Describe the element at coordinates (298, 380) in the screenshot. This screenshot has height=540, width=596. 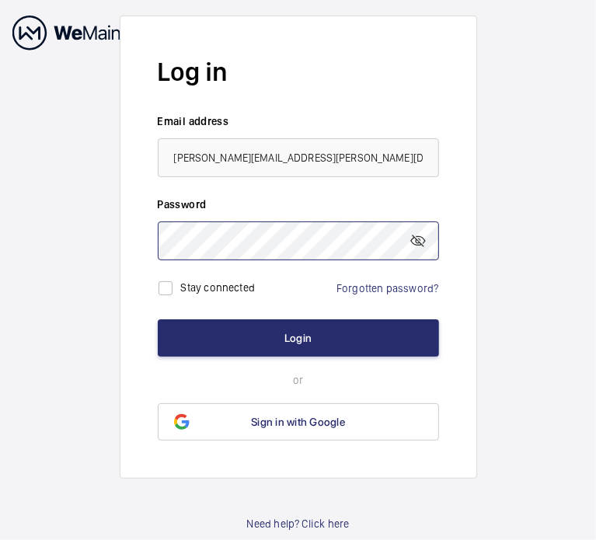
I see `p: or` at that location.